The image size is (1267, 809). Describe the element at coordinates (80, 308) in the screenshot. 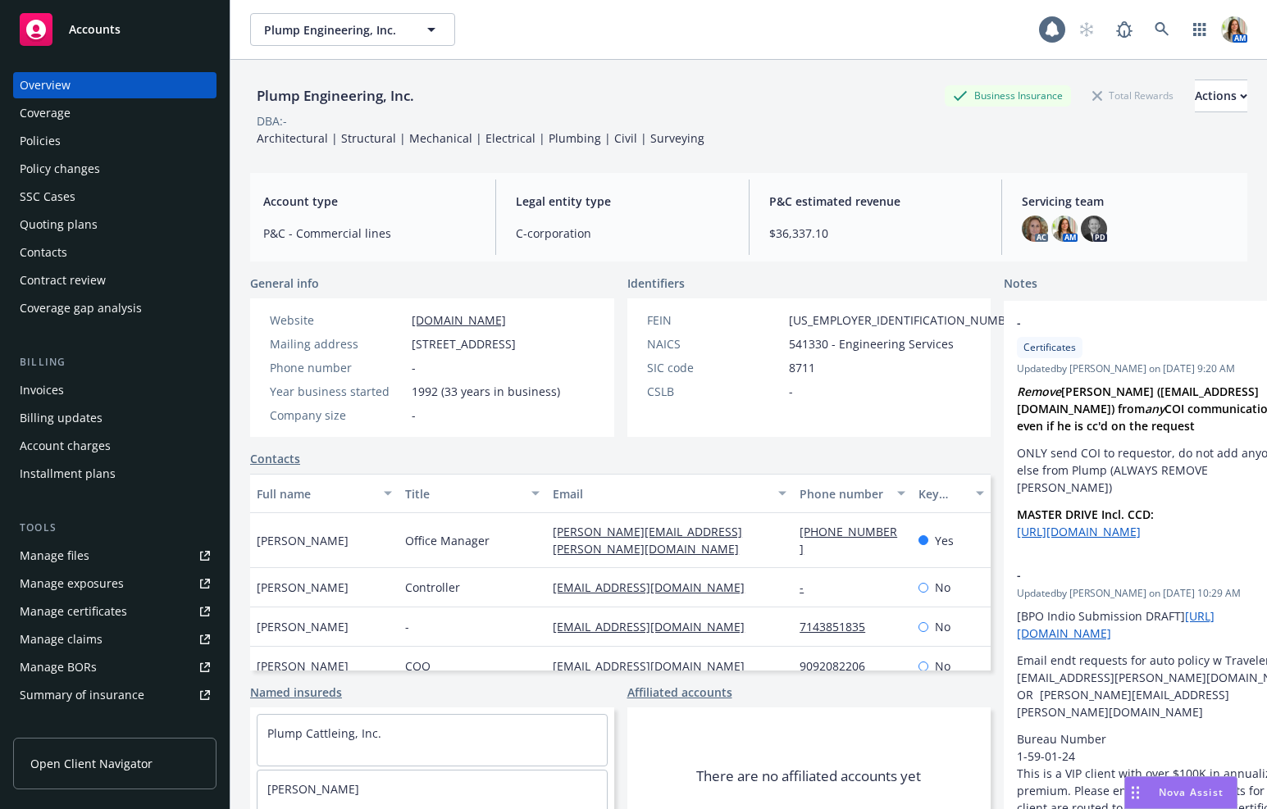

I see `div: Coverage gap analysis` at that location.